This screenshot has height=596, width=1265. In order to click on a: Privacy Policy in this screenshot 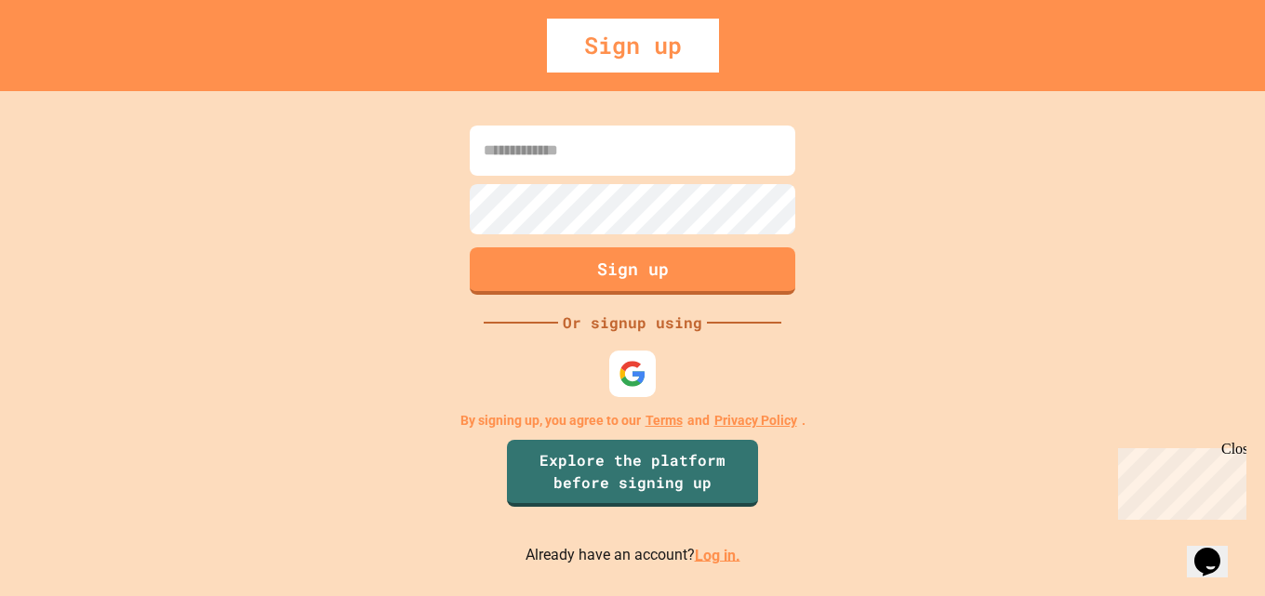, I will do `click(755, 421)`.